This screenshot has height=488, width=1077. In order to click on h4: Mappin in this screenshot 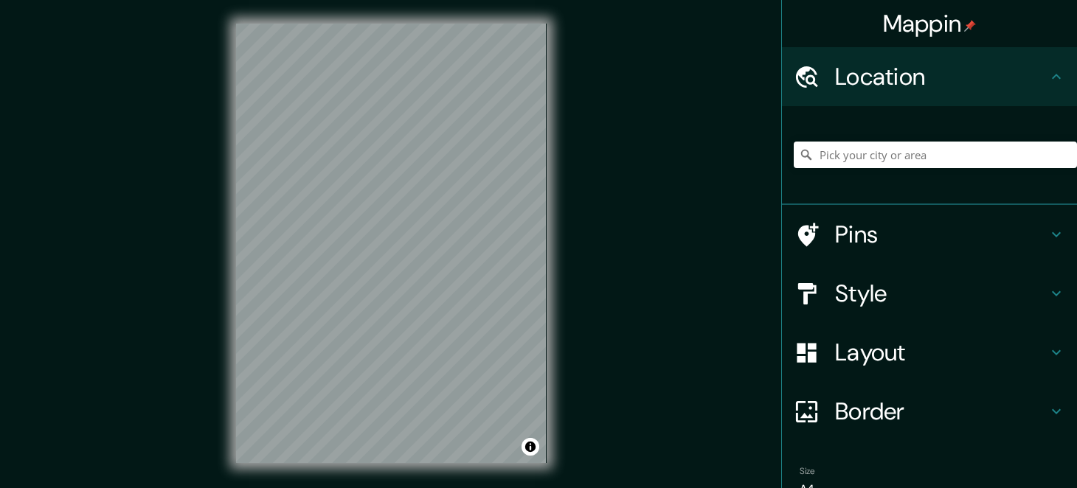, I will do `click(929, 24)`.